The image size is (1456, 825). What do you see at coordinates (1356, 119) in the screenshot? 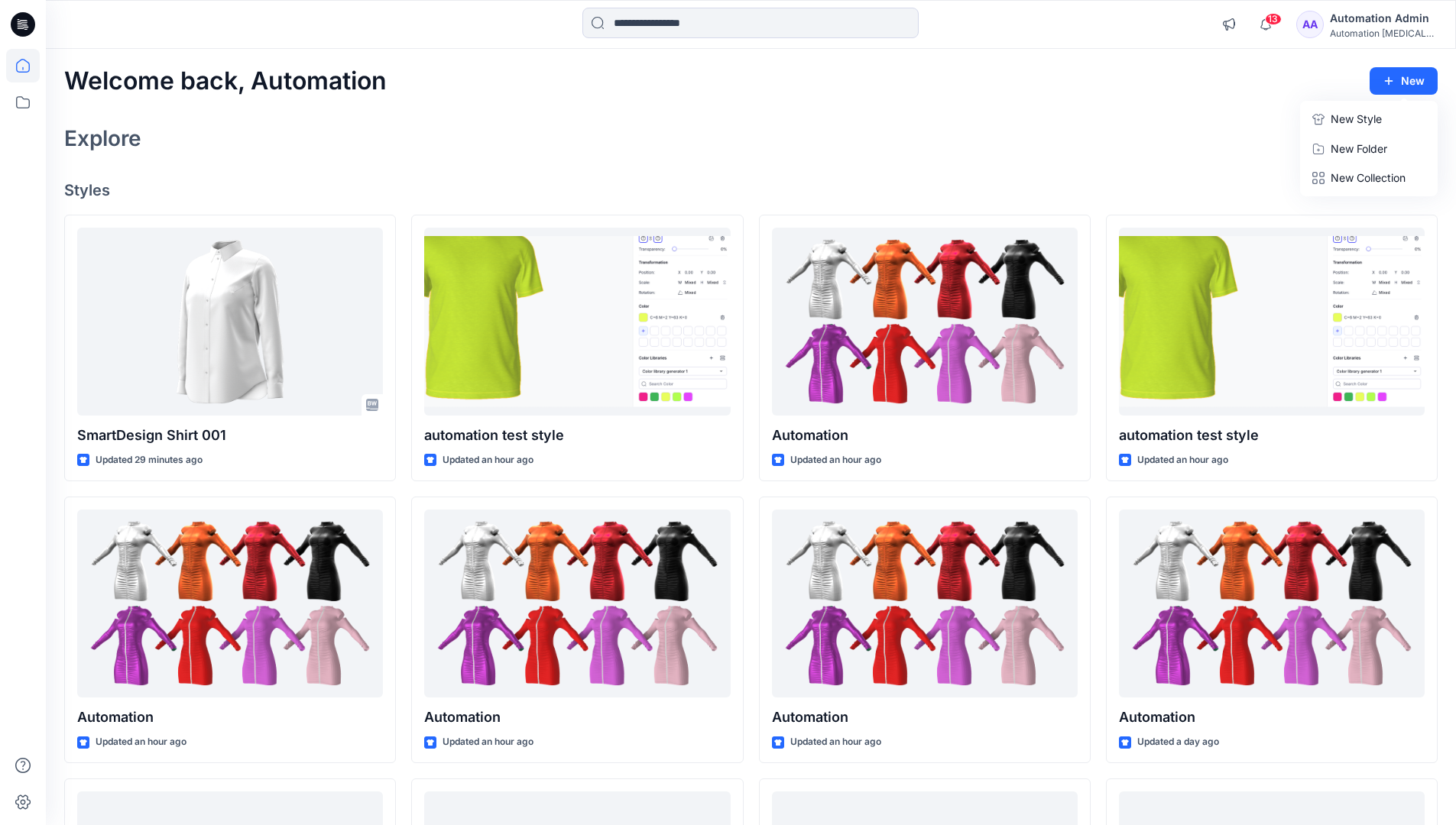
I see `p: New Style` at bounding box center [1356, 119].